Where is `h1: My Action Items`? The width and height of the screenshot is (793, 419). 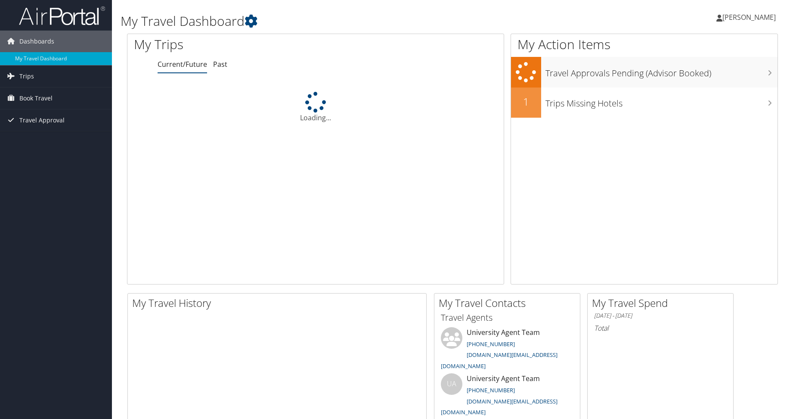 h1: My Action Items is located at coordinates (644, 44).